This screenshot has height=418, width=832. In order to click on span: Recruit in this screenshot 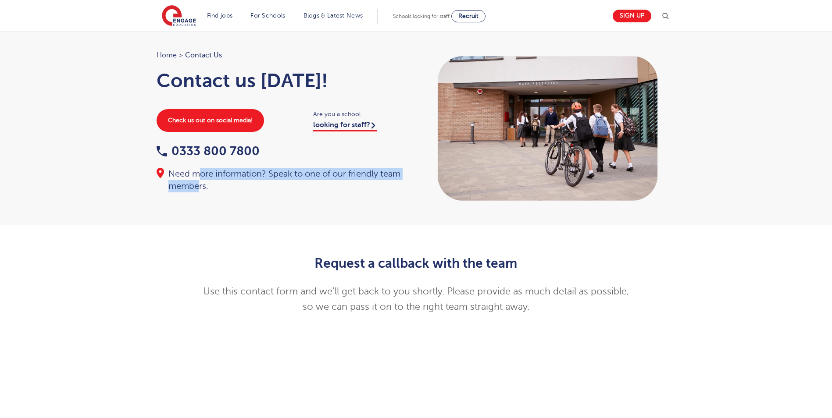, I will do `click(468, 16)`.